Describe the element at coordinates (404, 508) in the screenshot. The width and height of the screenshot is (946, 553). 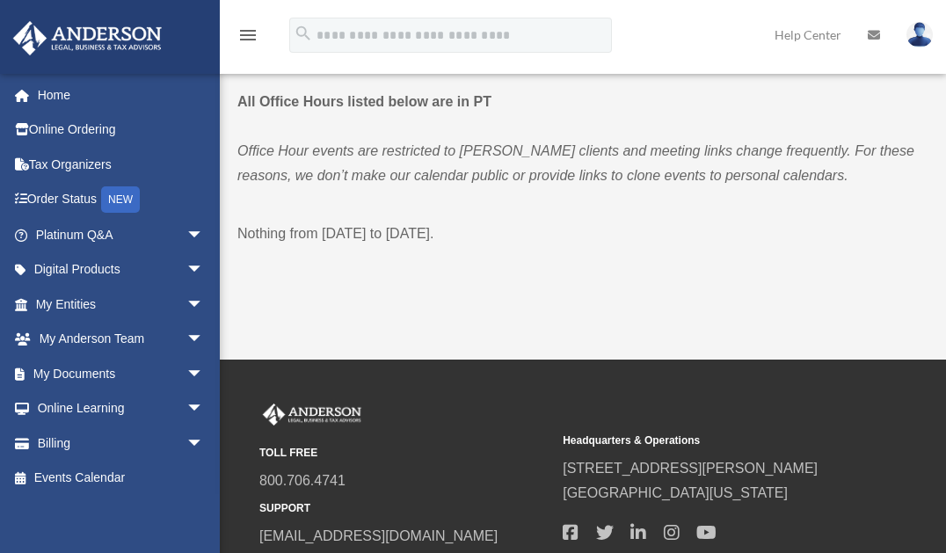
I see `small: SUPPORT` at that location.